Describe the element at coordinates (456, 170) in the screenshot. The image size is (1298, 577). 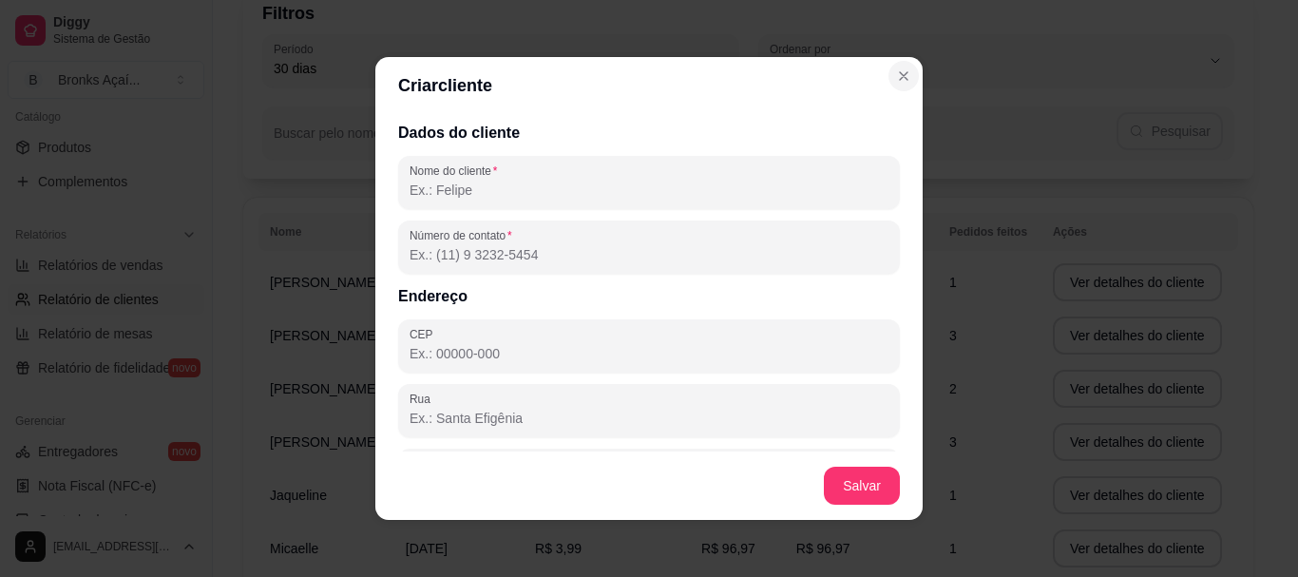
I see `label: Nome do cliente` at that location.